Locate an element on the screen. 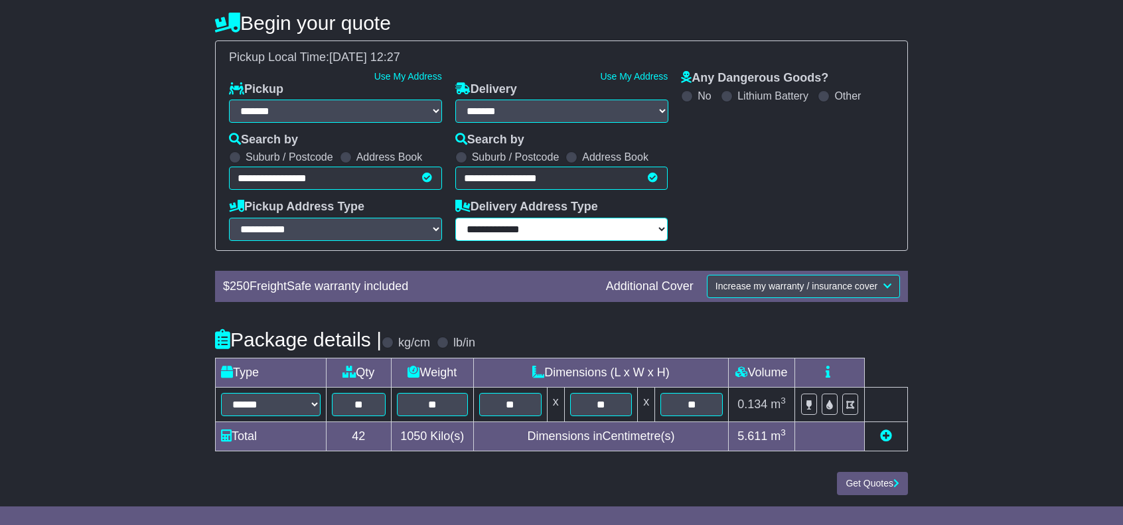  label: kg/cm is located at coordinates (414, 343).